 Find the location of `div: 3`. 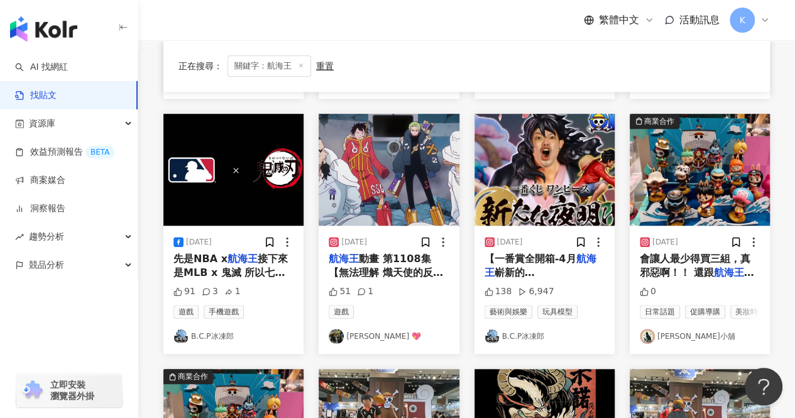

div: 3 is located at coordinates (210, 291).